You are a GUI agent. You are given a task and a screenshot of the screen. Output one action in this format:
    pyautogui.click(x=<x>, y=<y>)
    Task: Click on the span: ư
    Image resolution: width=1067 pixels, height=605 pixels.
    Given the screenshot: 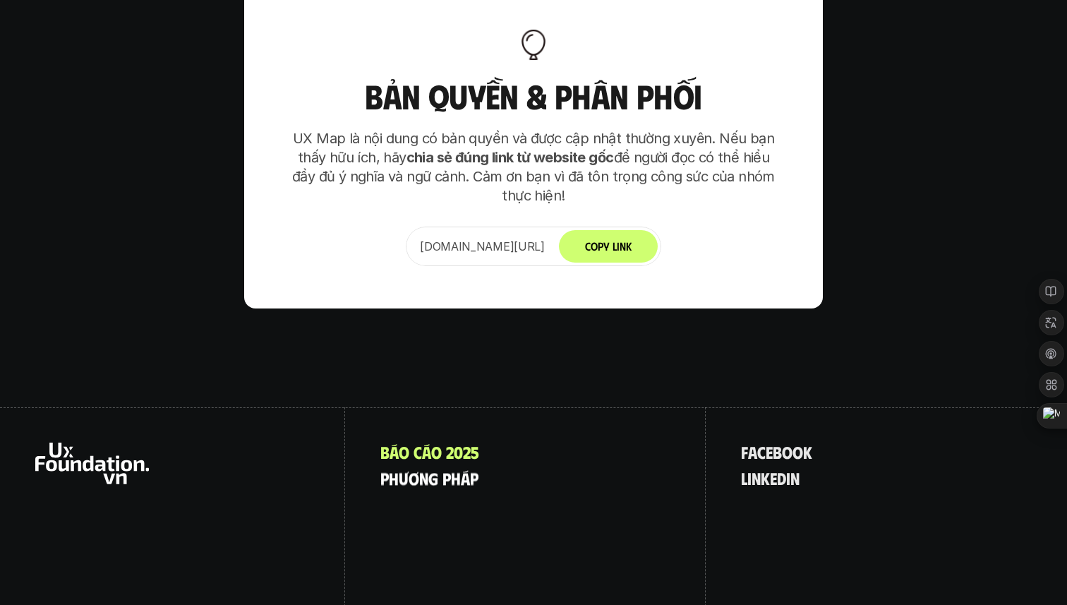 What is the action you would take?
    pyautogui.click(x=404, y=459)
    